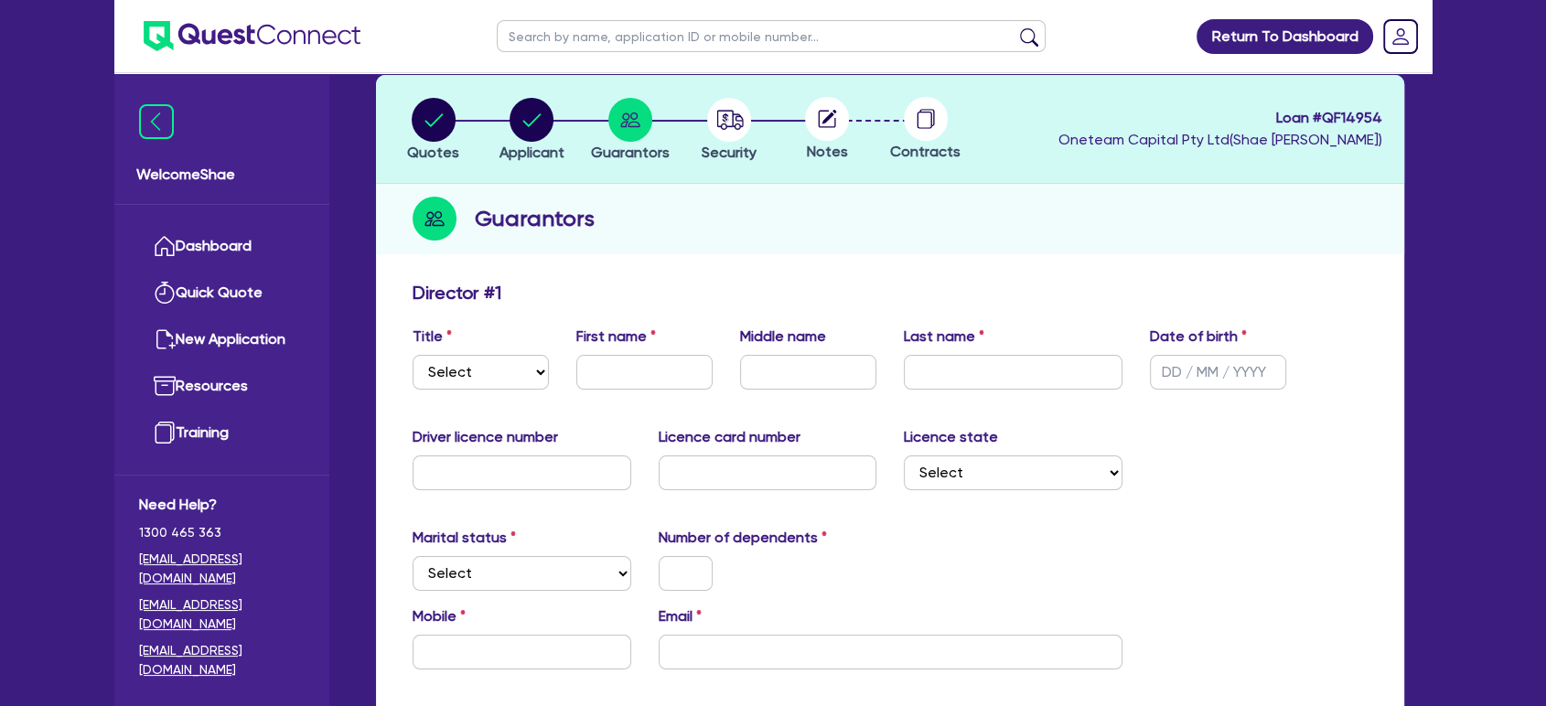 Image resolution: width=1546 pixels, height=706 pixels. I want to click on h3: Director # 1, so click(457, 293).